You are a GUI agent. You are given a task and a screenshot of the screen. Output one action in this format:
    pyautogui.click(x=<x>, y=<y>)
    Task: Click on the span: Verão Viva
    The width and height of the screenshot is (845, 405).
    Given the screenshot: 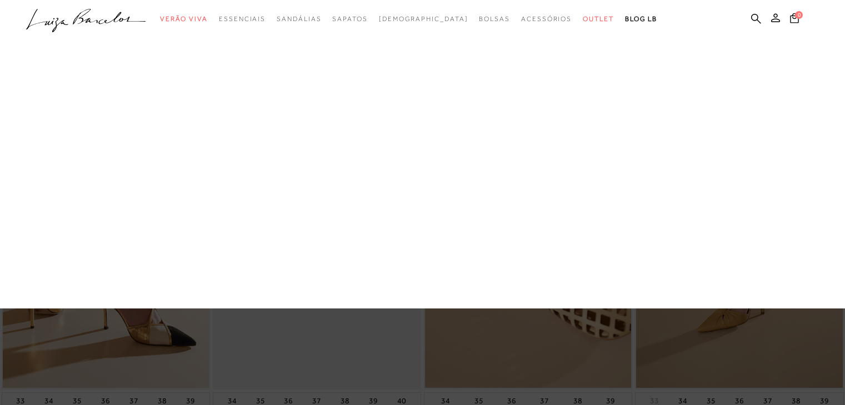 What is the action you would take?
    pyautogui.click(x=184, y=19)
    